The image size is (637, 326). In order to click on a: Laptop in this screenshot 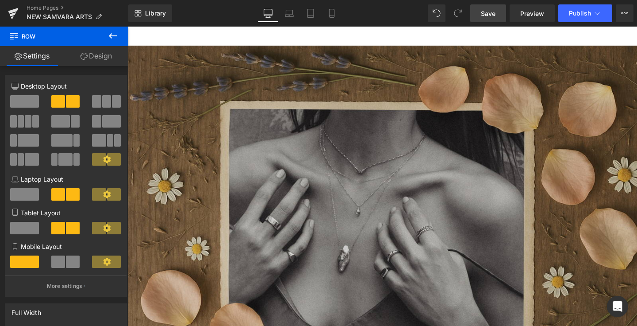, I will do `click(289, 13)`.